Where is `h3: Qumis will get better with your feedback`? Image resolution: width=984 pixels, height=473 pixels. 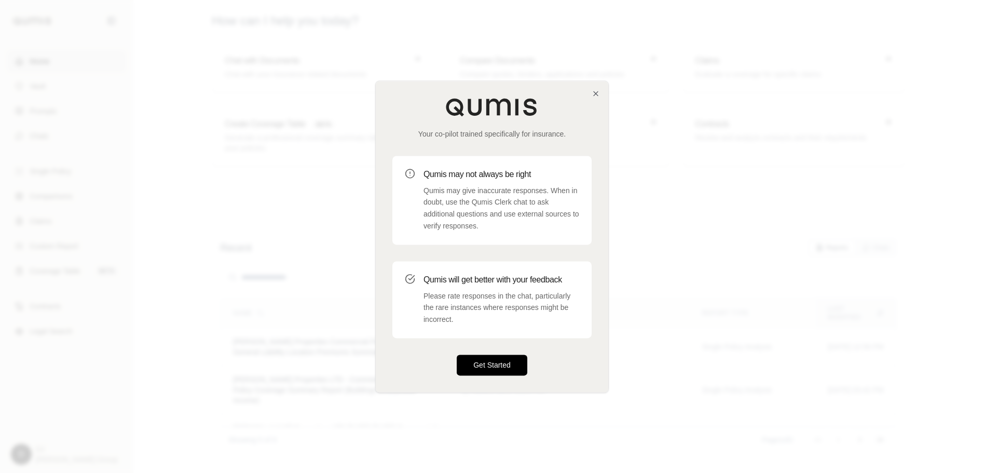
h3: Qumis will get better with your feedback is located at coordinates (502, 280).